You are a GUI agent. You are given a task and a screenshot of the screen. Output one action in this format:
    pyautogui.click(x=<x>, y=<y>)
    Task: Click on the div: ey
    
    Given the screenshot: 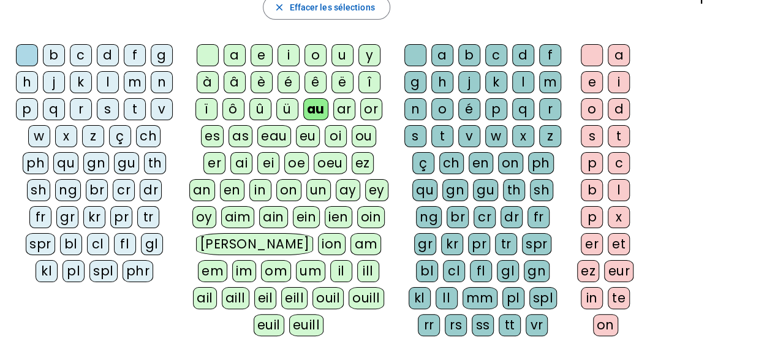 What is the action you would take?
    pyautogui.click(x=377, y=190)
    